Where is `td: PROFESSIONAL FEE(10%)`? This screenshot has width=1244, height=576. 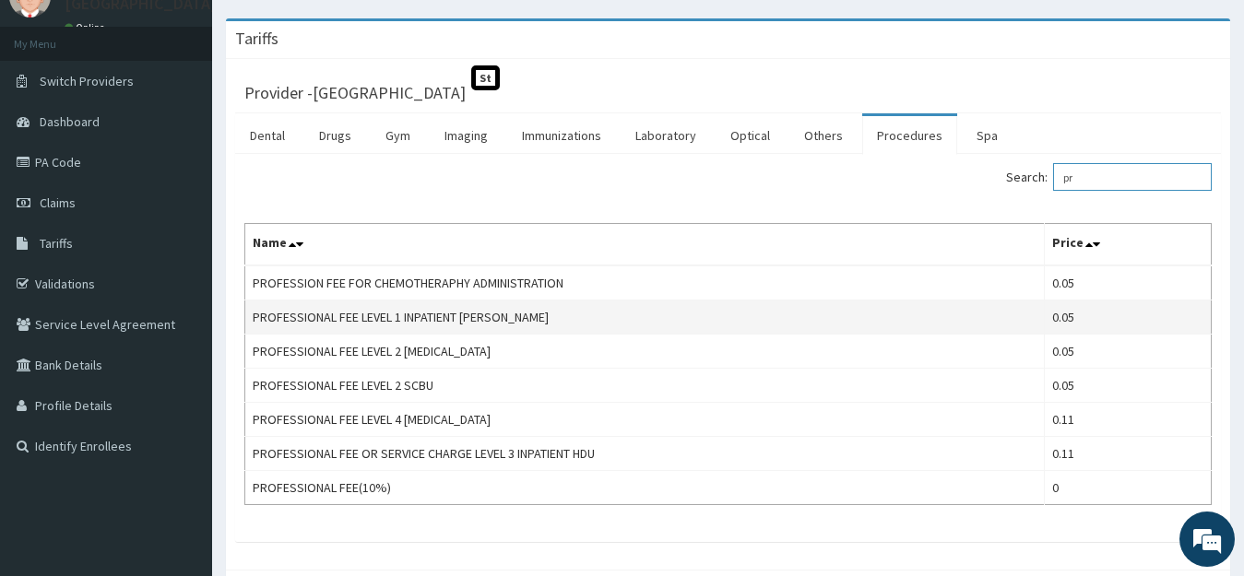 td: PROFESSIONAL FEE(10%) is located at coordinates (645, 488).